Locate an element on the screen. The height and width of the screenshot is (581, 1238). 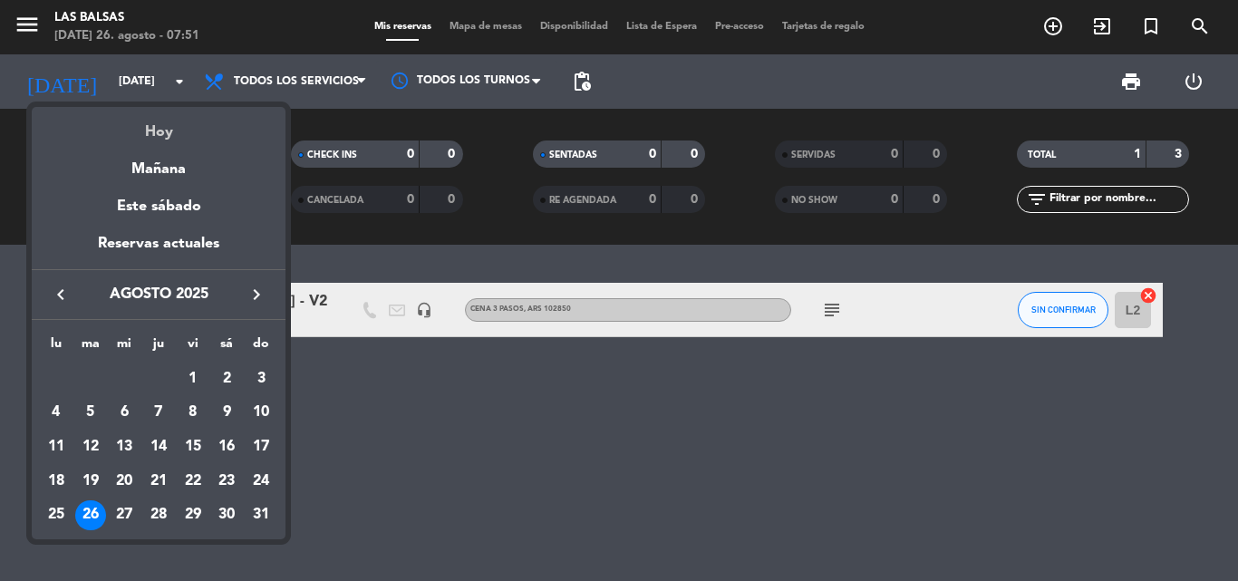
td: 17 de agosto de 2025 is located at coordinates (261, 447).